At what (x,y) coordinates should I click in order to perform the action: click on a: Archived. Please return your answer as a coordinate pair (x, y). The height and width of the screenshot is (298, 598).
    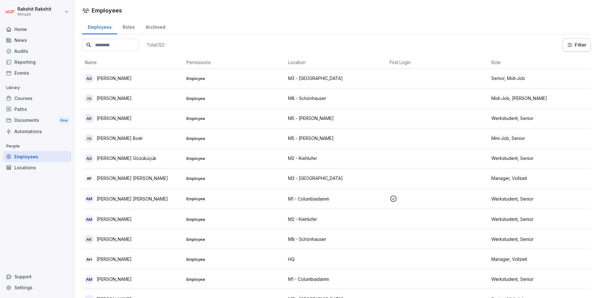
    Looking at the image, I should click on (155, 26).